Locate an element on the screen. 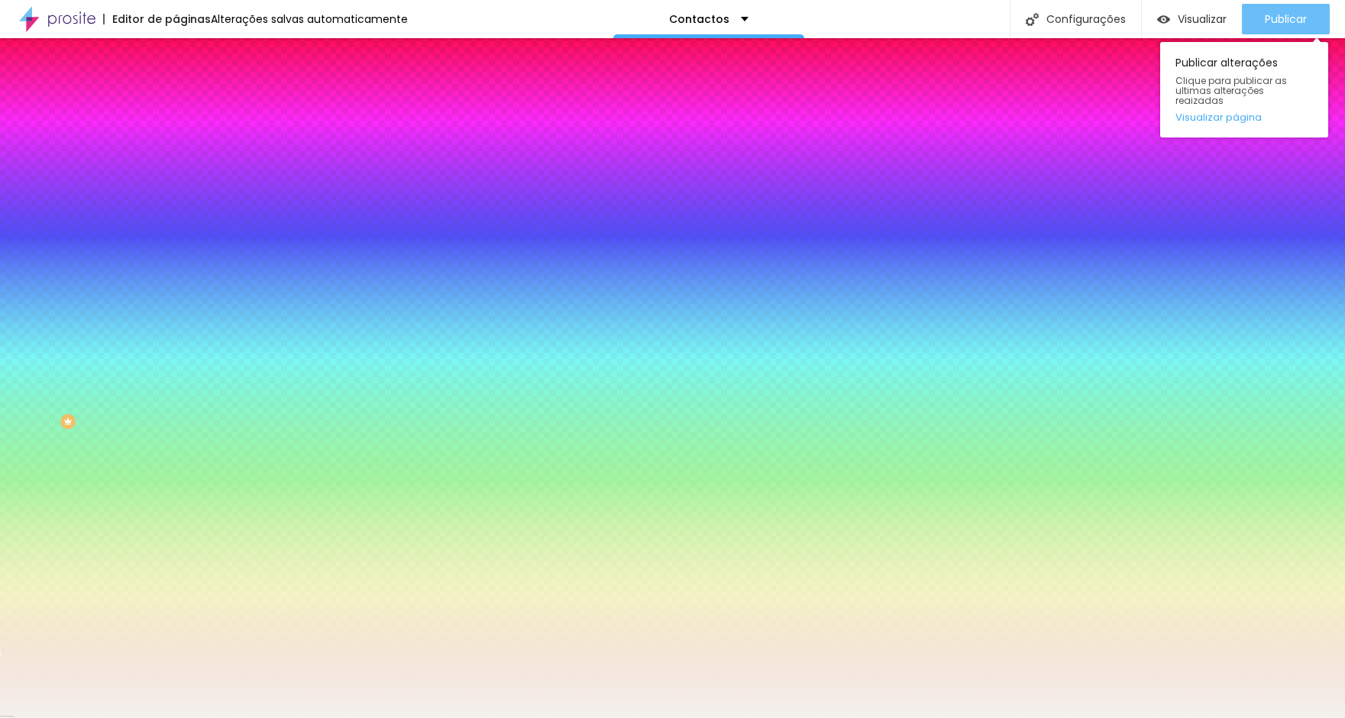  p: Contactos is located at coordinates (699, 19).